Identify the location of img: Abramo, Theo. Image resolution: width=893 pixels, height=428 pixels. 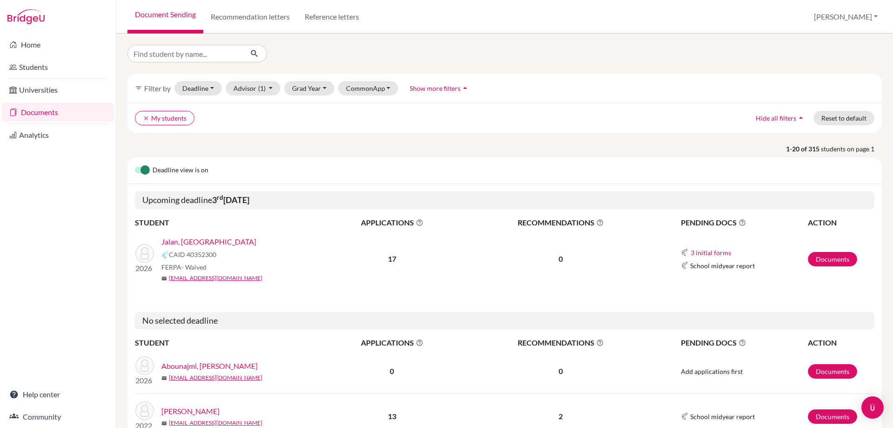
(145, 410).